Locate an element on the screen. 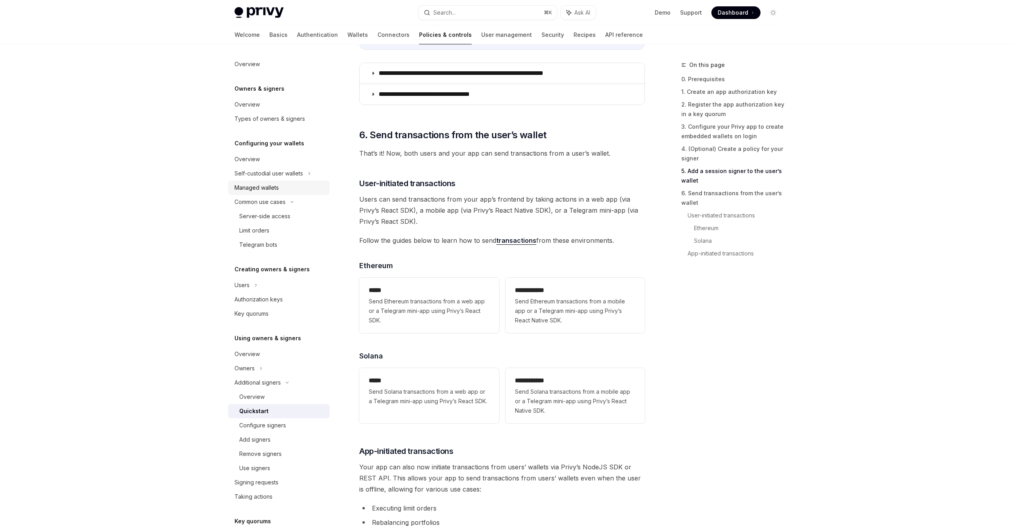 The image size is (1014, 526). span: Send Ethereum transactions from a web app or a Telegram mini-app using Privy’s React SDK. is located at coordinates (429, 311).